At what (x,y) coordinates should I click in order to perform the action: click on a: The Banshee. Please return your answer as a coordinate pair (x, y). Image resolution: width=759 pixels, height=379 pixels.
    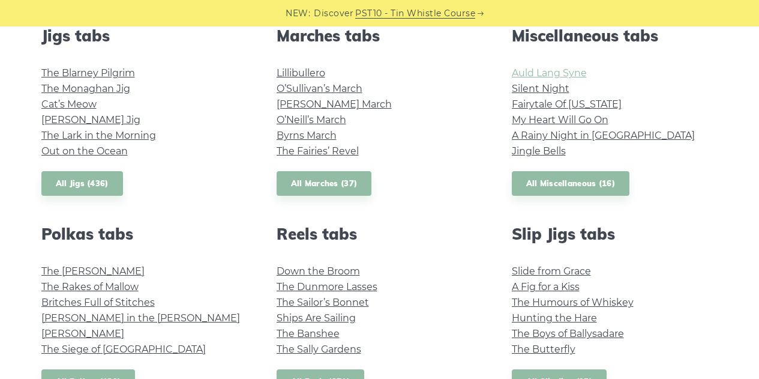
    Looking at the image, I should click on (308, 333).